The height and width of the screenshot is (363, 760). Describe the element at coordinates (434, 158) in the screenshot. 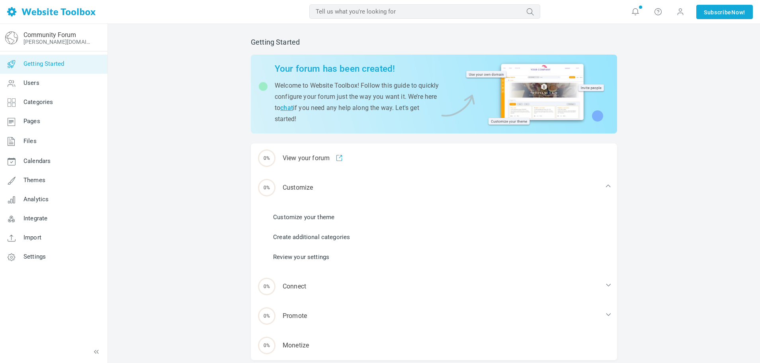

I see `a: 0% View your forum` at that location.